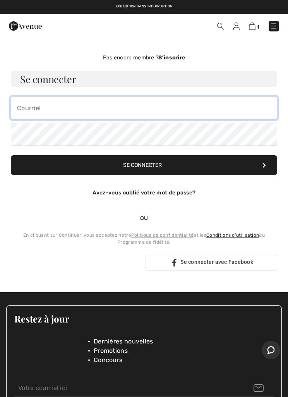  I want to click on h3: Se connecter, so click(144, 79).